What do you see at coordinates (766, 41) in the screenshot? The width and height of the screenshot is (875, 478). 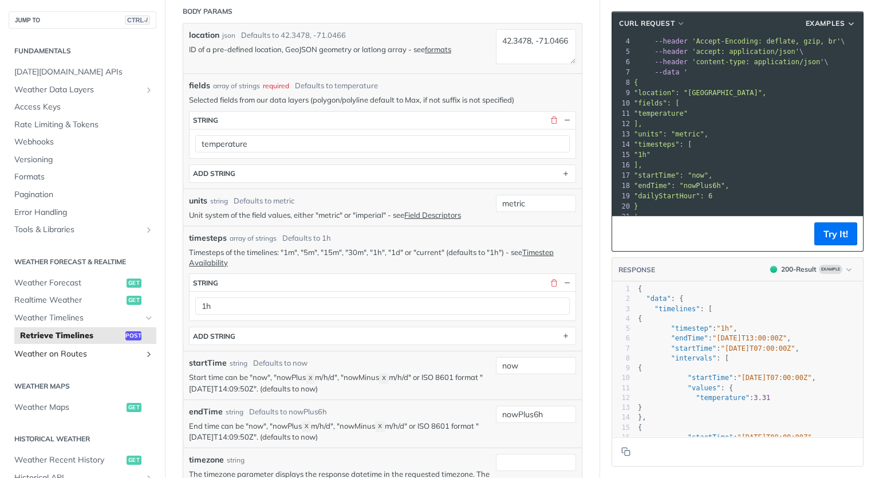 I see `span: 'Accept-Encoding: deflate, gzip, br'` at bounding box center [766, 41].